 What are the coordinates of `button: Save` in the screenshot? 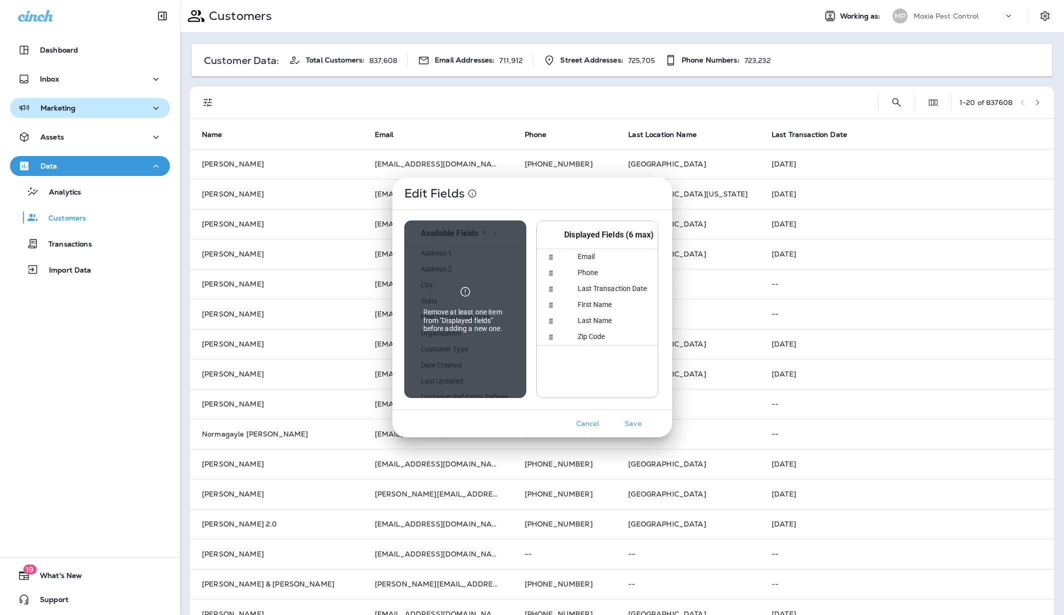 It's located at (633, 423).